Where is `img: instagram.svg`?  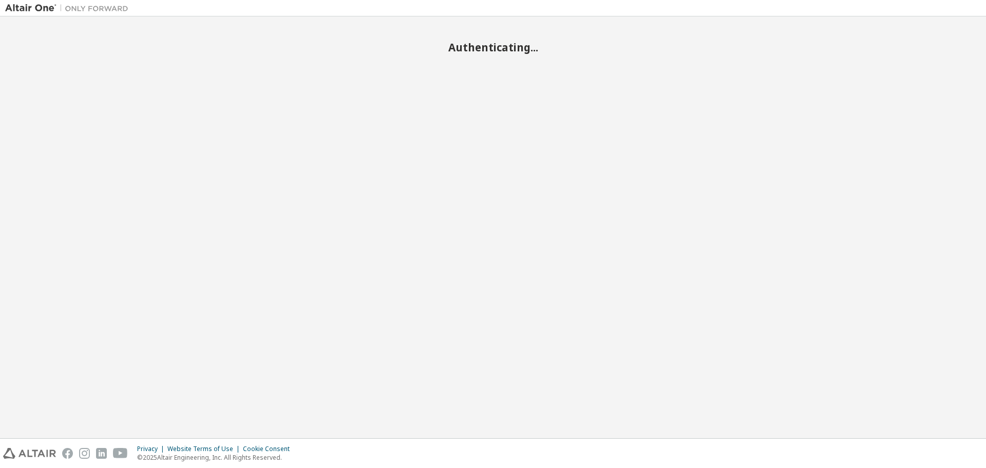 img: instagram.svg is located at coordinates (84, 453).